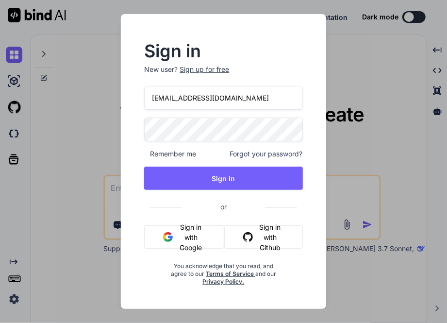 The image size is (447, 323). I want to click on span: Remember me, so click(170, 154).